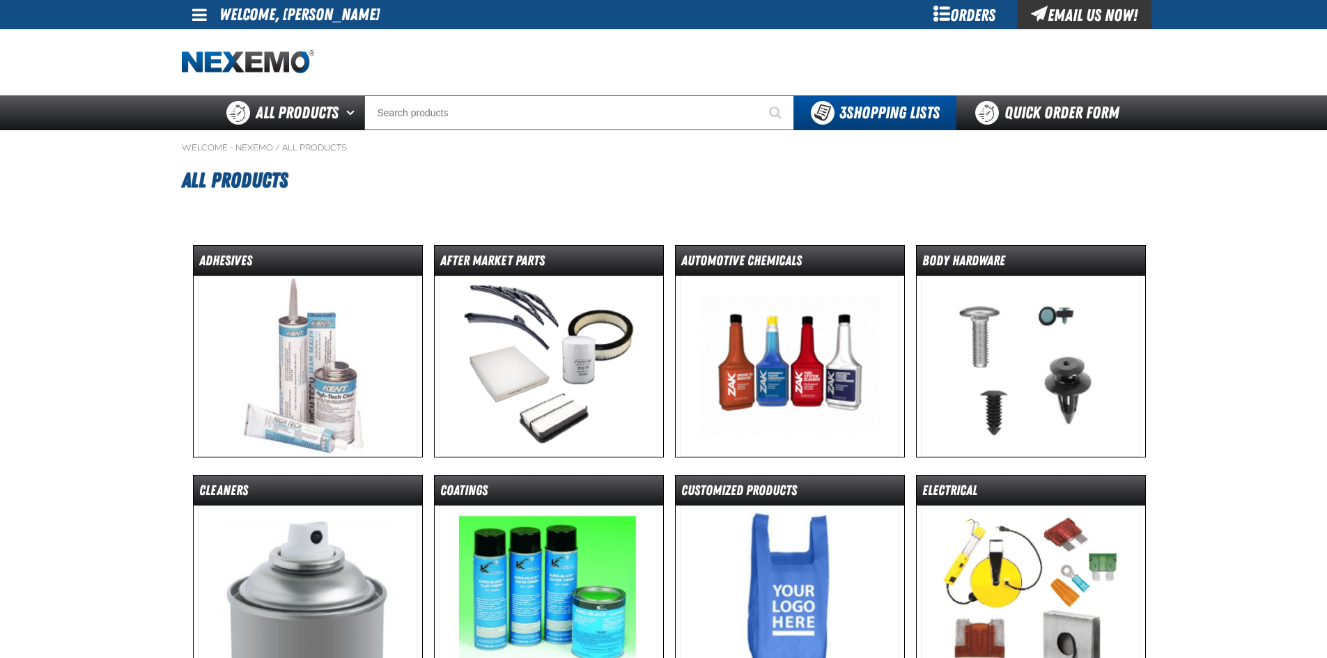 This screenshot has width=1327, height=658. I want to click on span: Shopping Lists, so click(890, 113).